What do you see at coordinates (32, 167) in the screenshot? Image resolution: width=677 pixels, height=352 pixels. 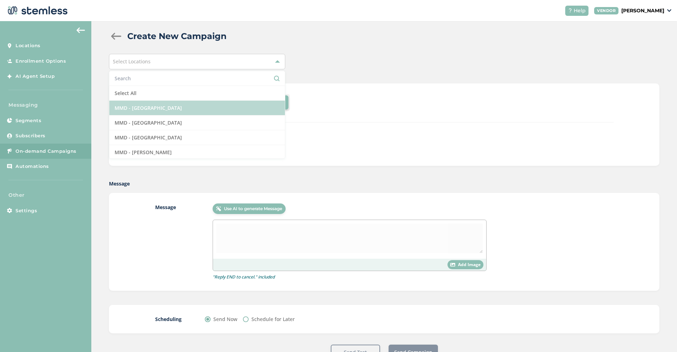 I see `span: Automations` at bounding box center [32, 167].